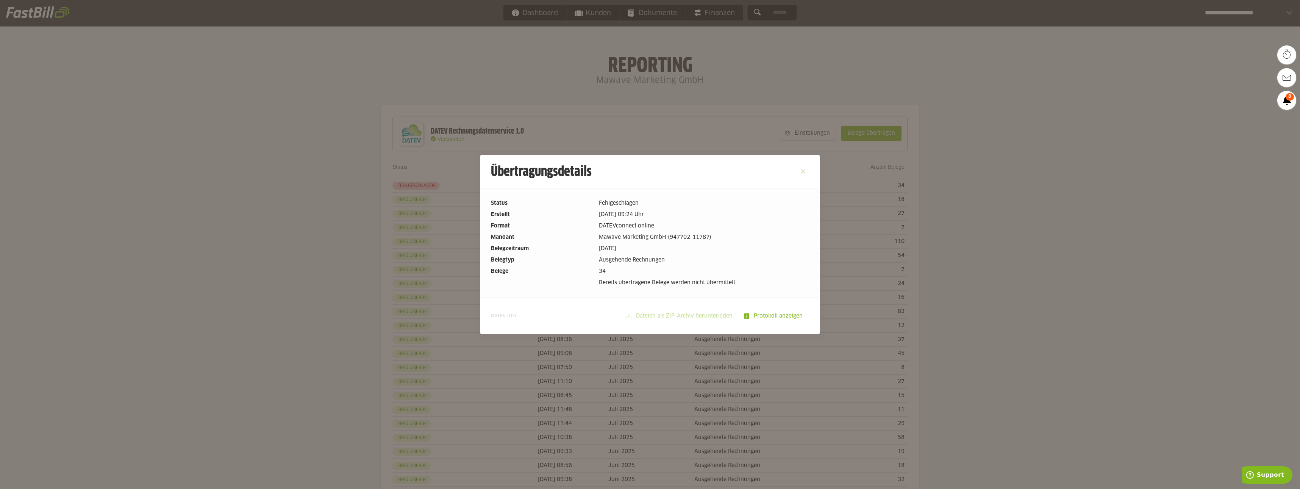 This screenshot has height=489, width=1300. I want to click on span: 8, so click(1289, 97).